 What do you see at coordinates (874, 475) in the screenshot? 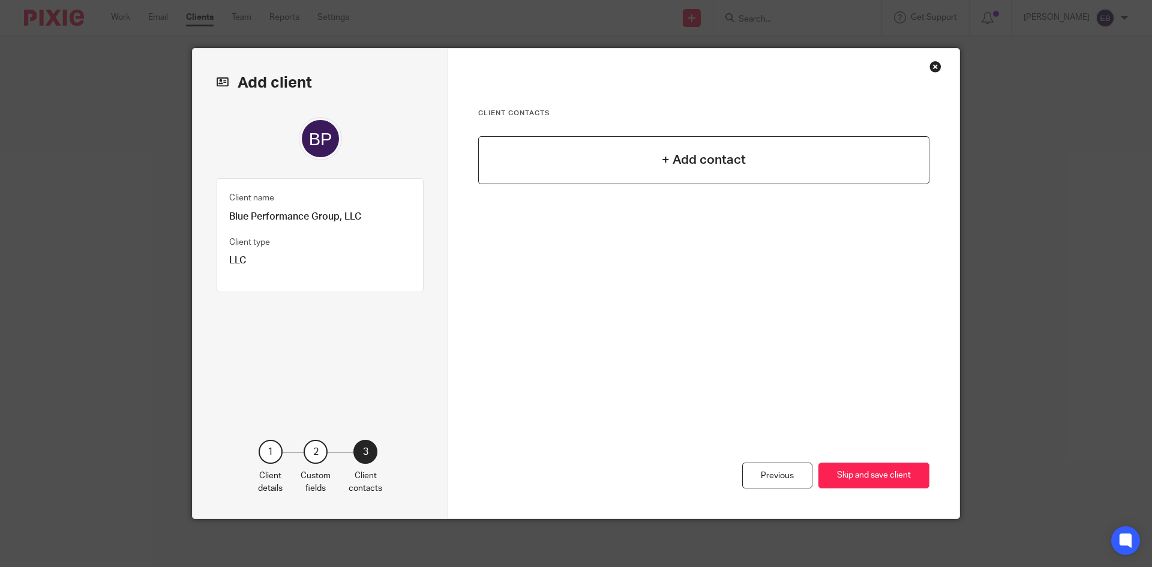
I see `button: Skip and save client` at bounding box center [874, 475].